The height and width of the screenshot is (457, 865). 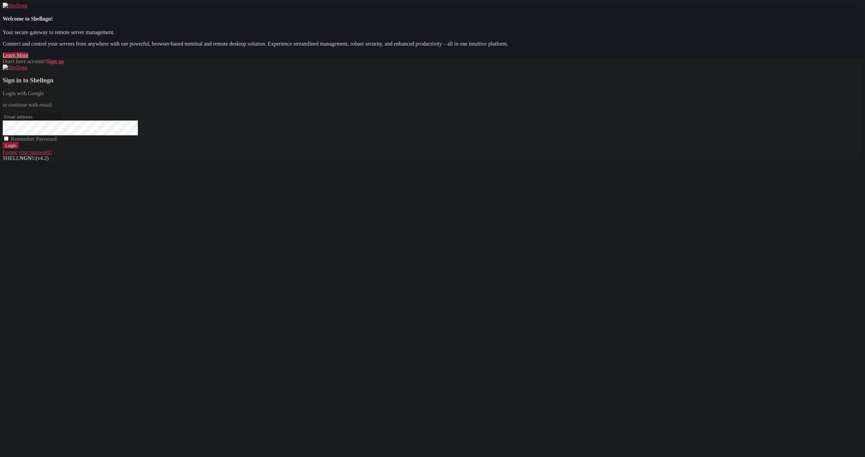 What do you see at coordinates (432, 19) in the screenshot?
I see `h4: Welcome to Shellngn!` at bounding box center [432, 19].